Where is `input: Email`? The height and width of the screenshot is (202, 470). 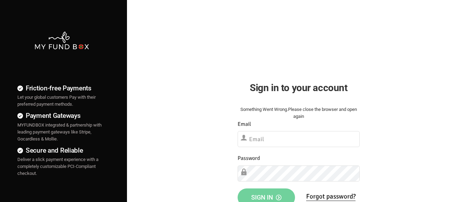 input: Email is located at coordinates (298, 139).